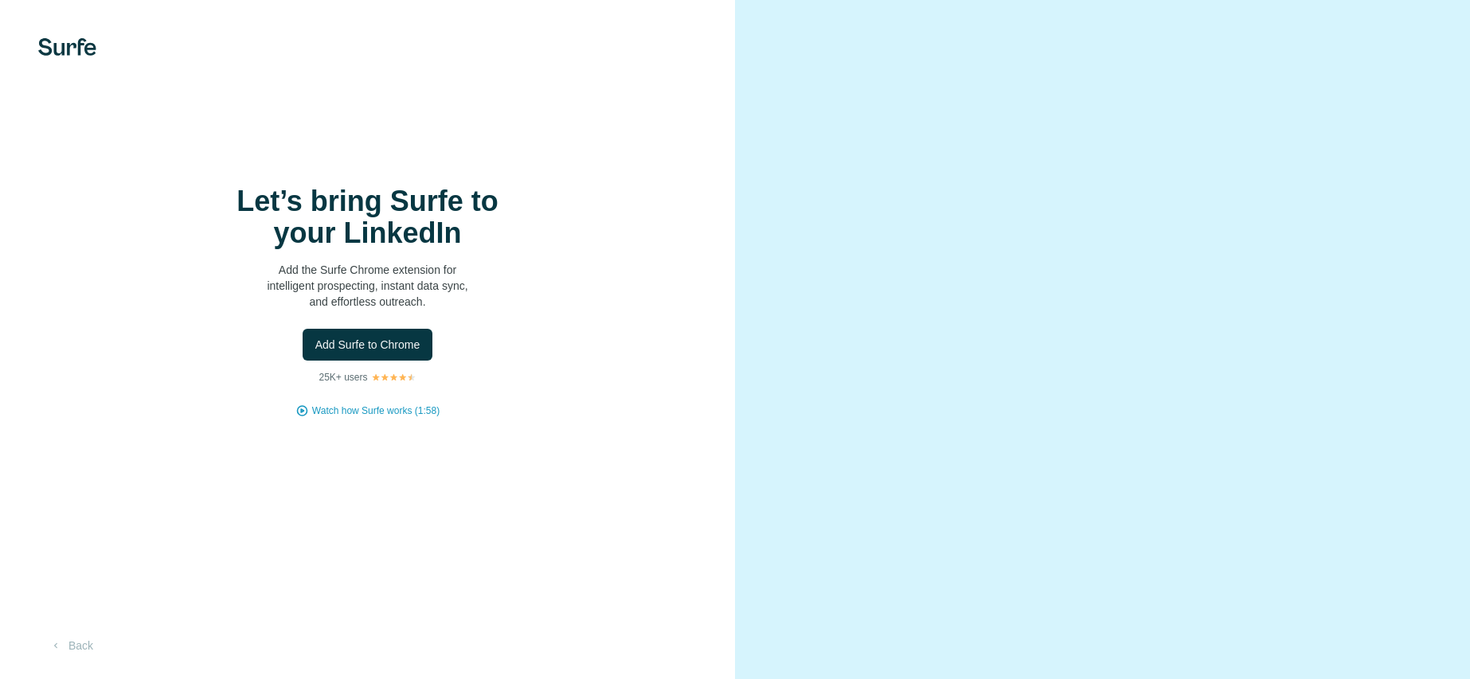  I want to click on p: 25K+ users, so click(342, 377).